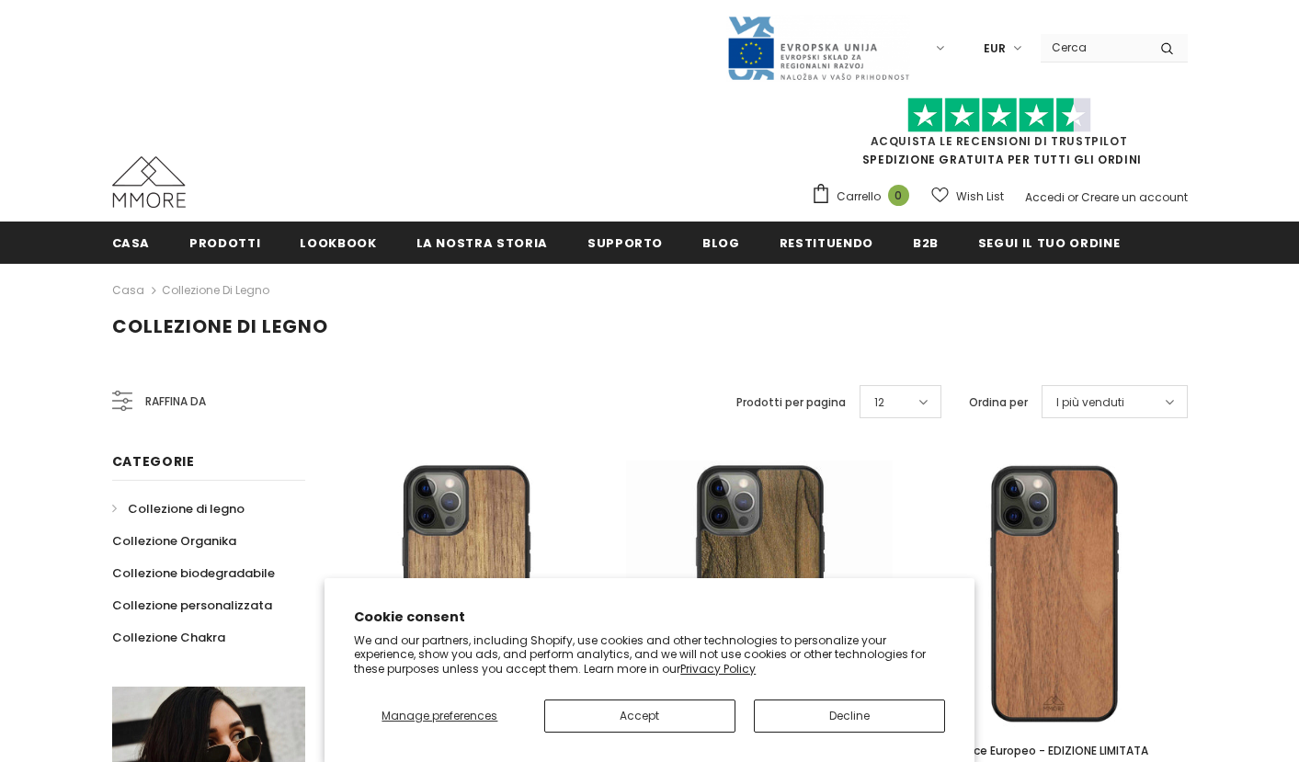 This screenshot has width=1299, height=762. What do you see at coordinates (858, 197) in the screenshot?
I see `span: Carrello` at bounding box center [858, 197].